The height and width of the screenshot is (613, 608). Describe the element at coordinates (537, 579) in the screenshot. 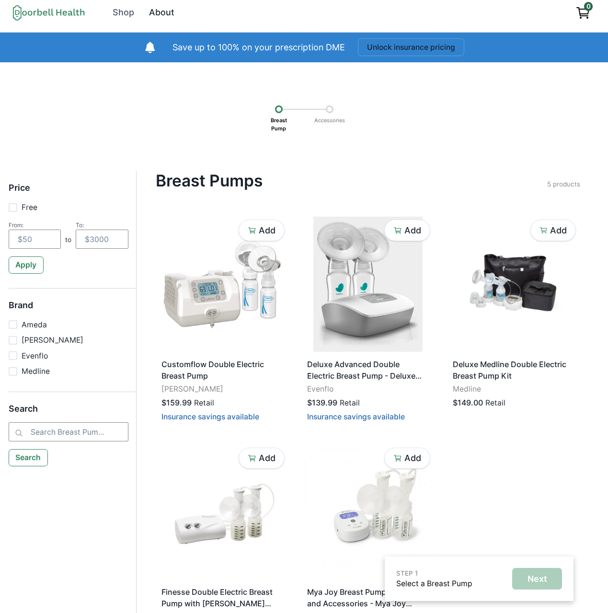

I see `button: Next` at that location.